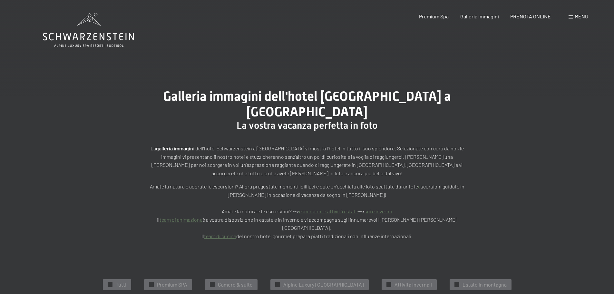 This screenshot has height=294, width=614. Describe the element at coordinates (121, 284) in the screenshot. I see `span: Tutti` at that location.